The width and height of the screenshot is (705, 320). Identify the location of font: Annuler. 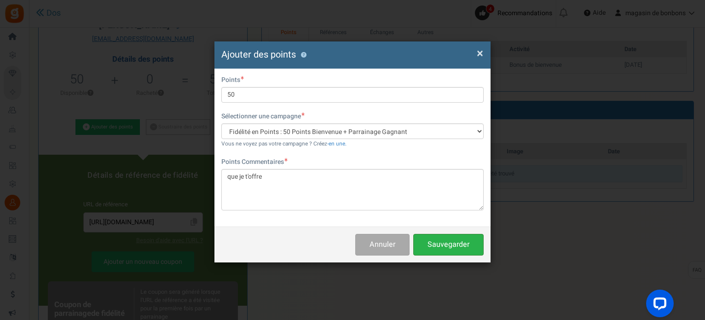
(382, 244).